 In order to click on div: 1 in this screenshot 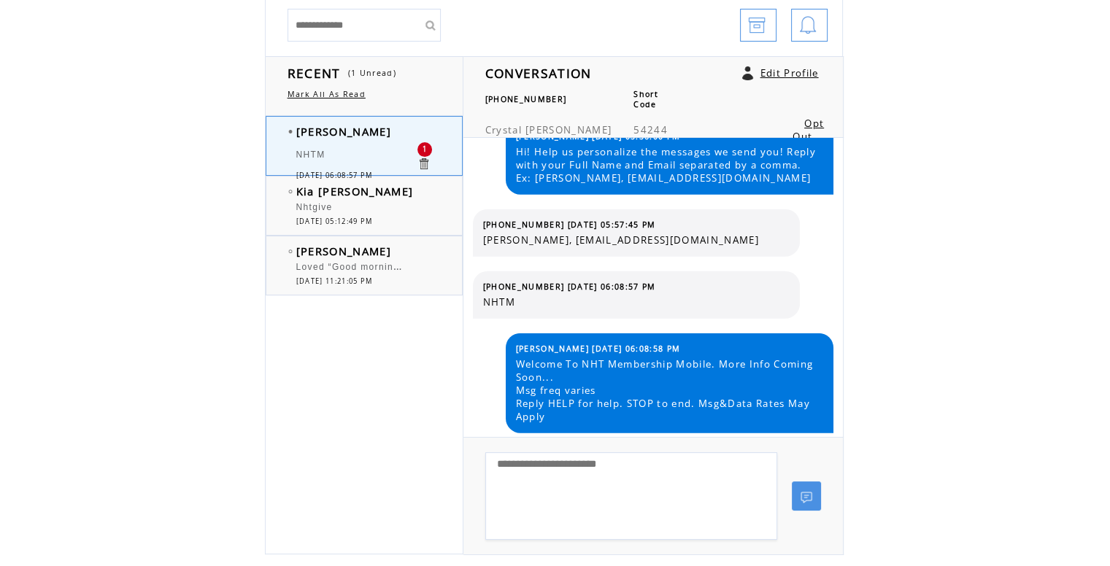, I will do `click(425, 150)`.